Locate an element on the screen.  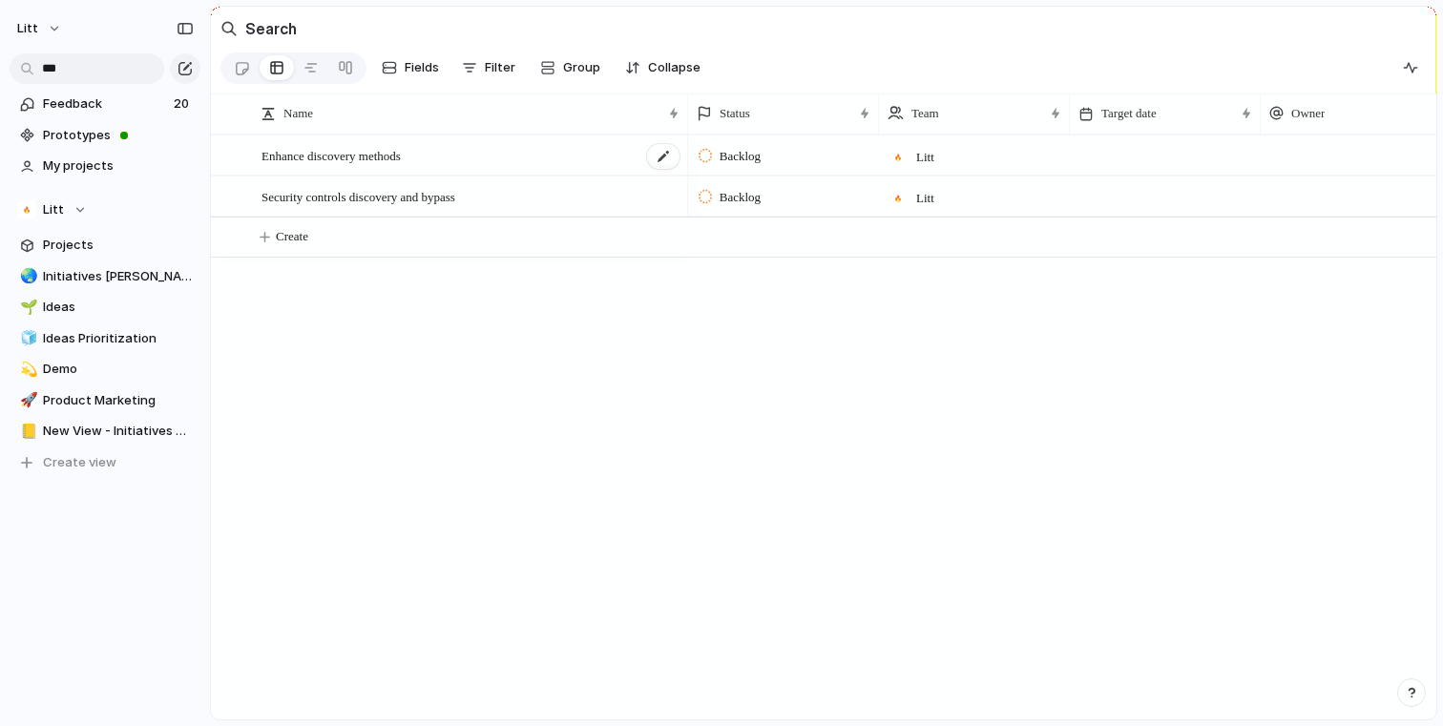
span: Group is located at coordinates (581, 68).